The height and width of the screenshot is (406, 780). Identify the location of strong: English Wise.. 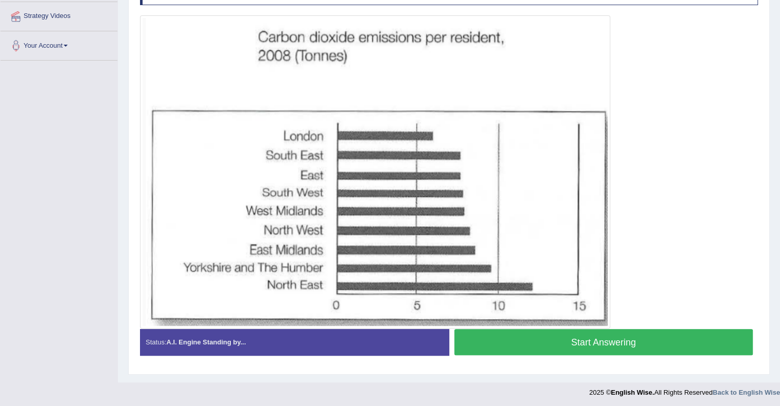
(633, 392).